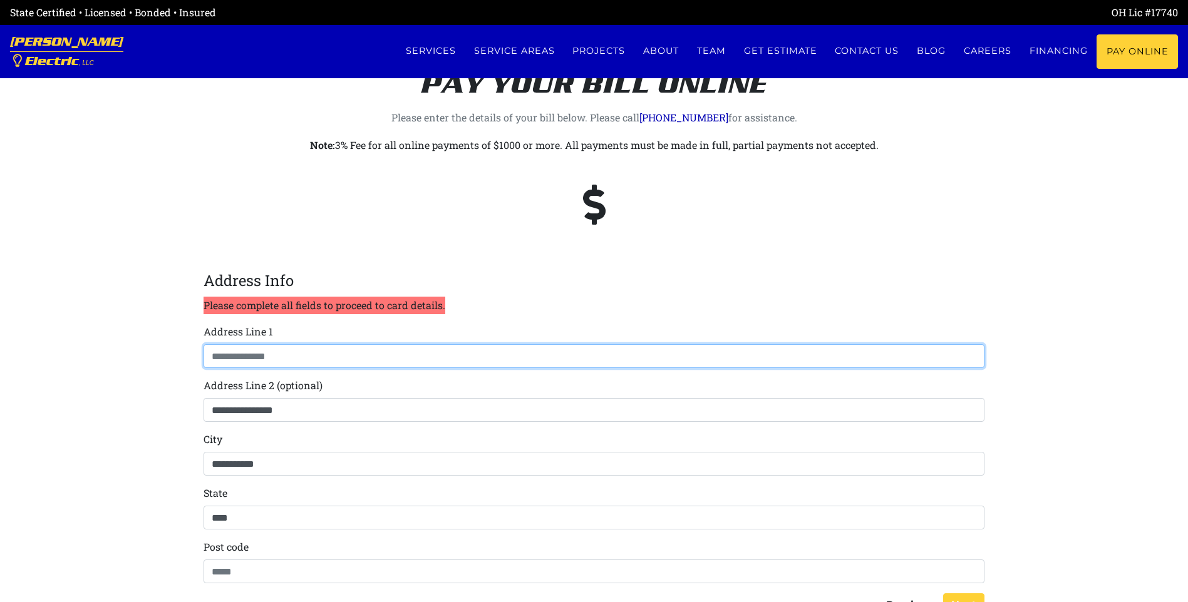 This screenshot has height=602, width=1188. What do you see at coordinates (514, 51) in the screenshot?
I see `a: Service Areas` at bounding box center [514, 51].